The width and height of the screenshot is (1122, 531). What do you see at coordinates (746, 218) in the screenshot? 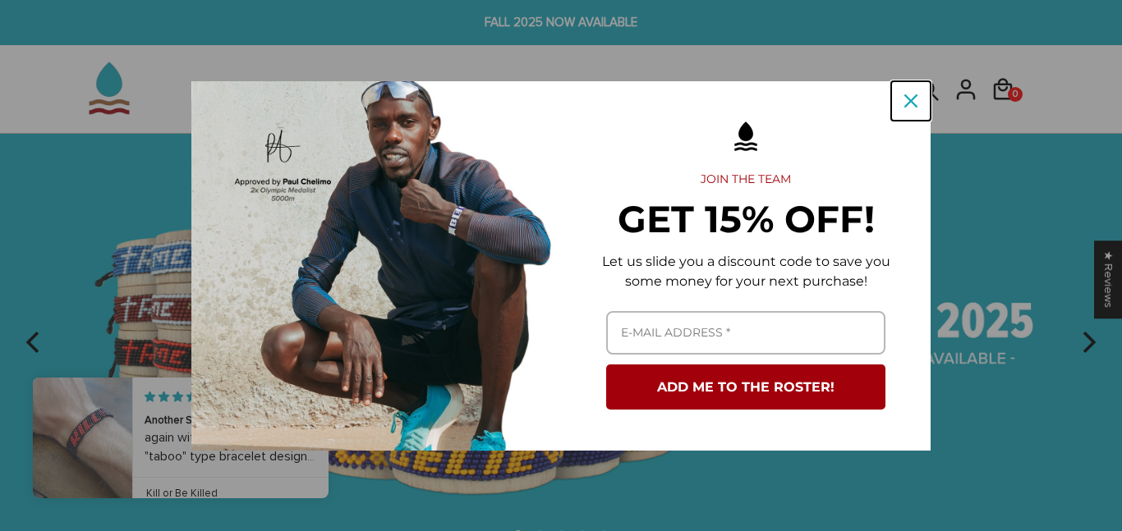
I see `strong: GET 15% OFF!` at bounding box center [746, 218].